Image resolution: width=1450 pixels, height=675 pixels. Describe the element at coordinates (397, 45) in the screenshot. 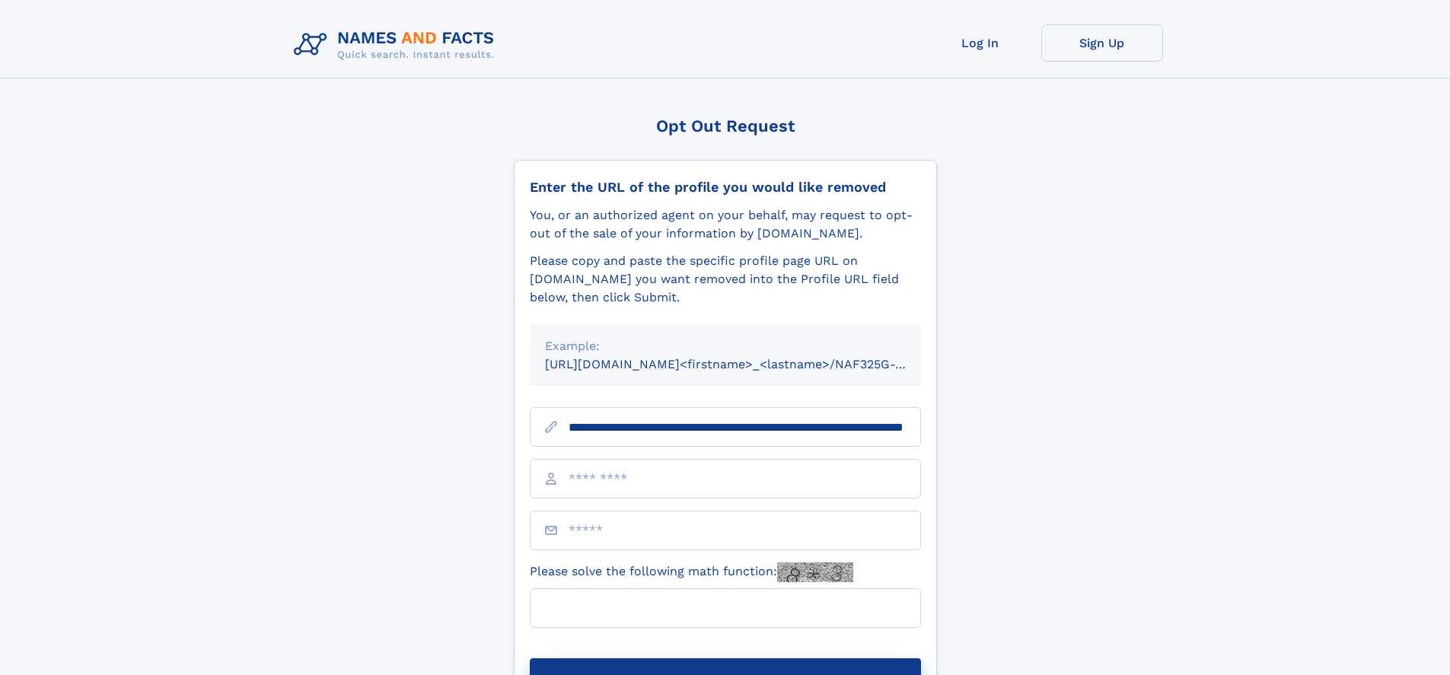

I see `img: Logo Names and Facts` at that location.